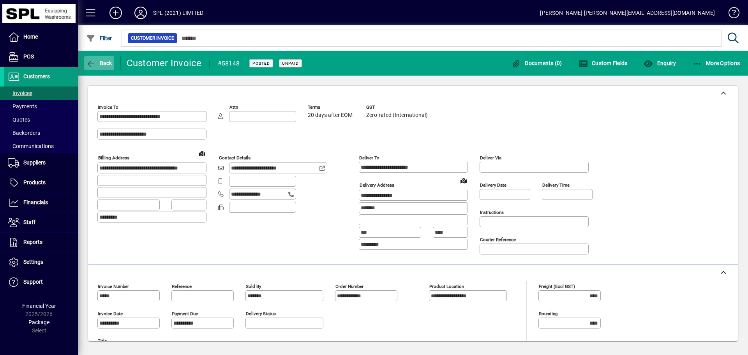  Describe the element at coordinates (33, 262) in the screenshot. I see `span: Settings` at that location.